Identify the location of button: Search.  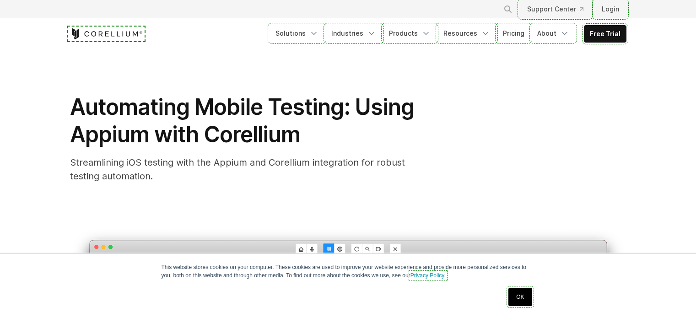
(508, 9).